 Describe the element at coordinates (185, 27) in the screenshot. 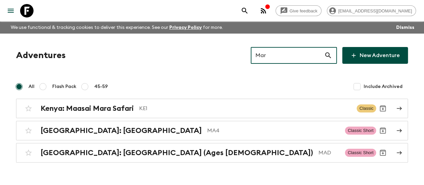

I see `a: Privacy Policy` at that location.